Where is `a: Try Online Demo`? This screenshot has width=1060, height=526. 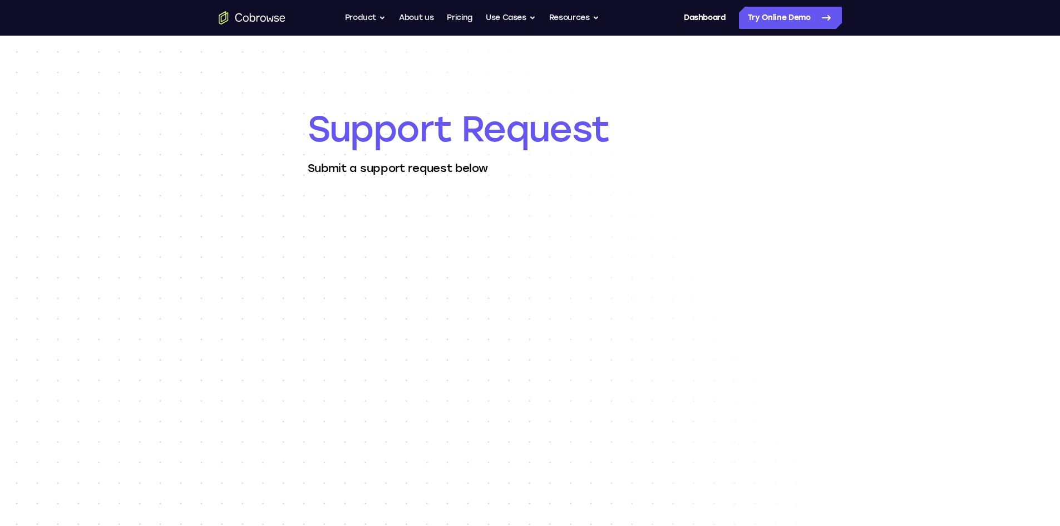 a: Try Online Demo is located at coordinates (790, 18).